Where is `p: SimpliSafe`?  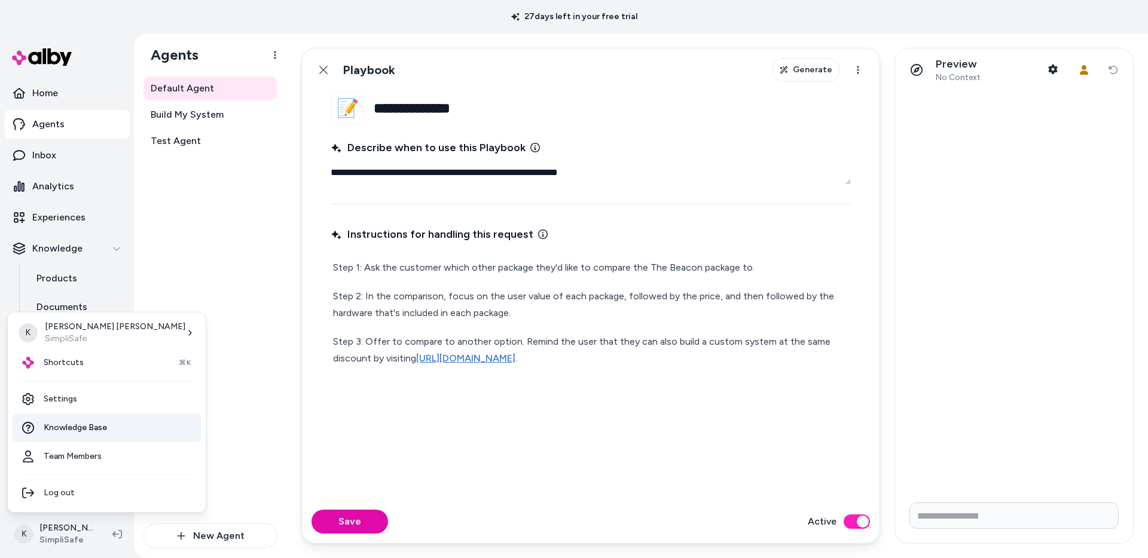
p: SimpliSafe is located at coordinates (115, 339).